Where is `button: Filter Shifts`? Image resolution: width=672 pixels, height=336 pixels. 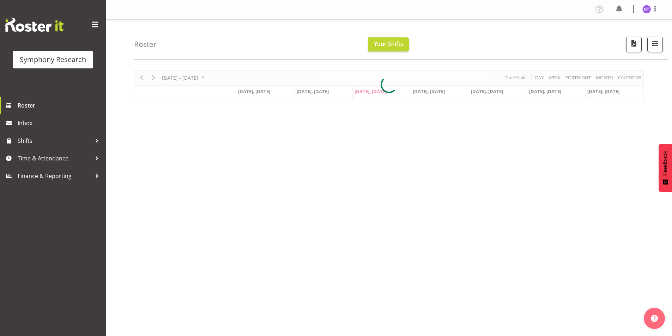
button: Filter Shifts is located at coordinates (655, 44).